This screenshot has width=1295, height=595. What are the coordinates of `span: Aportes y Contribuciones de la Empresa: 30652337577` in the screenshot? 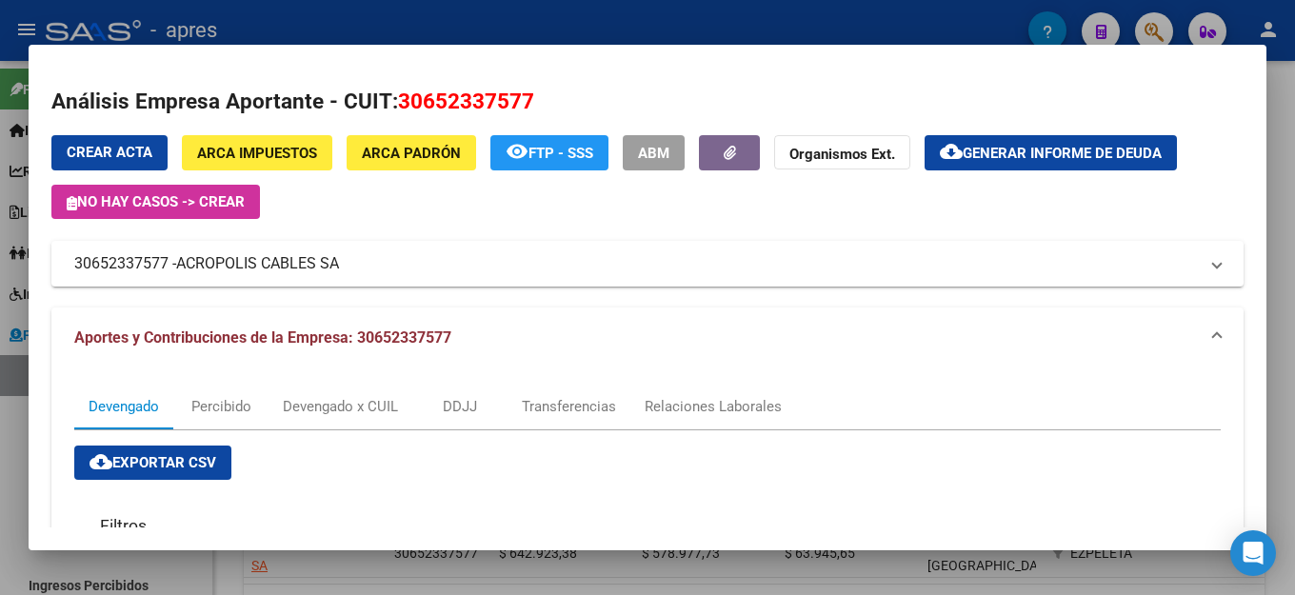 It's located at (263, 337).